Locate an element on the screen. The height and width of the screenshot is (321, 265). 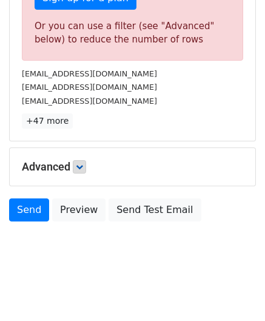
a: Preview is located at coordinates (79, 210).